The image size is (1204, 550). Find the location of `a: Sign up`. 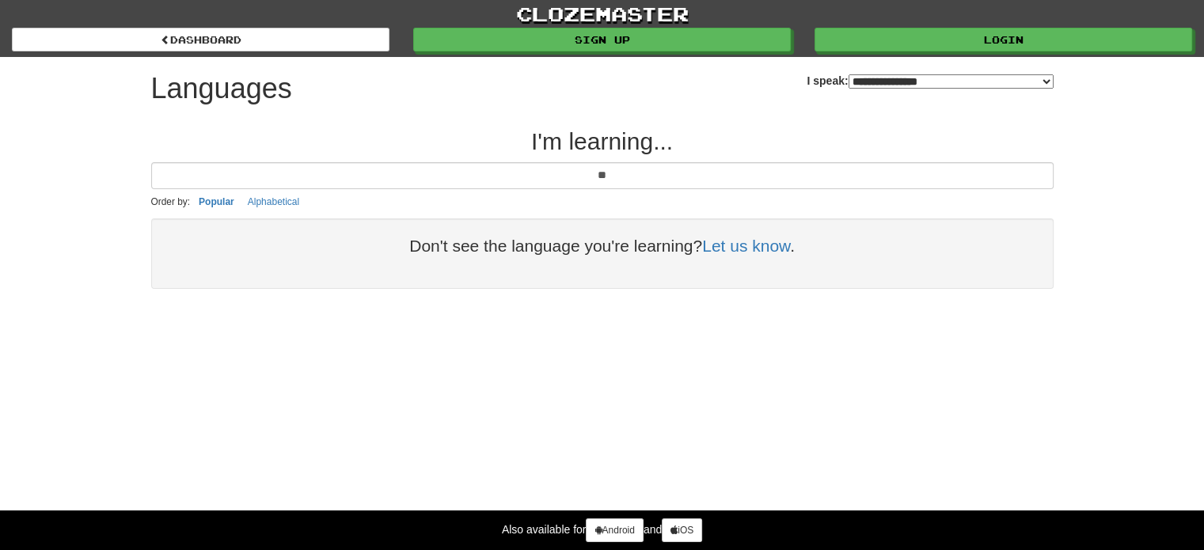

a: Sign up is located at coordinates (601, 40).